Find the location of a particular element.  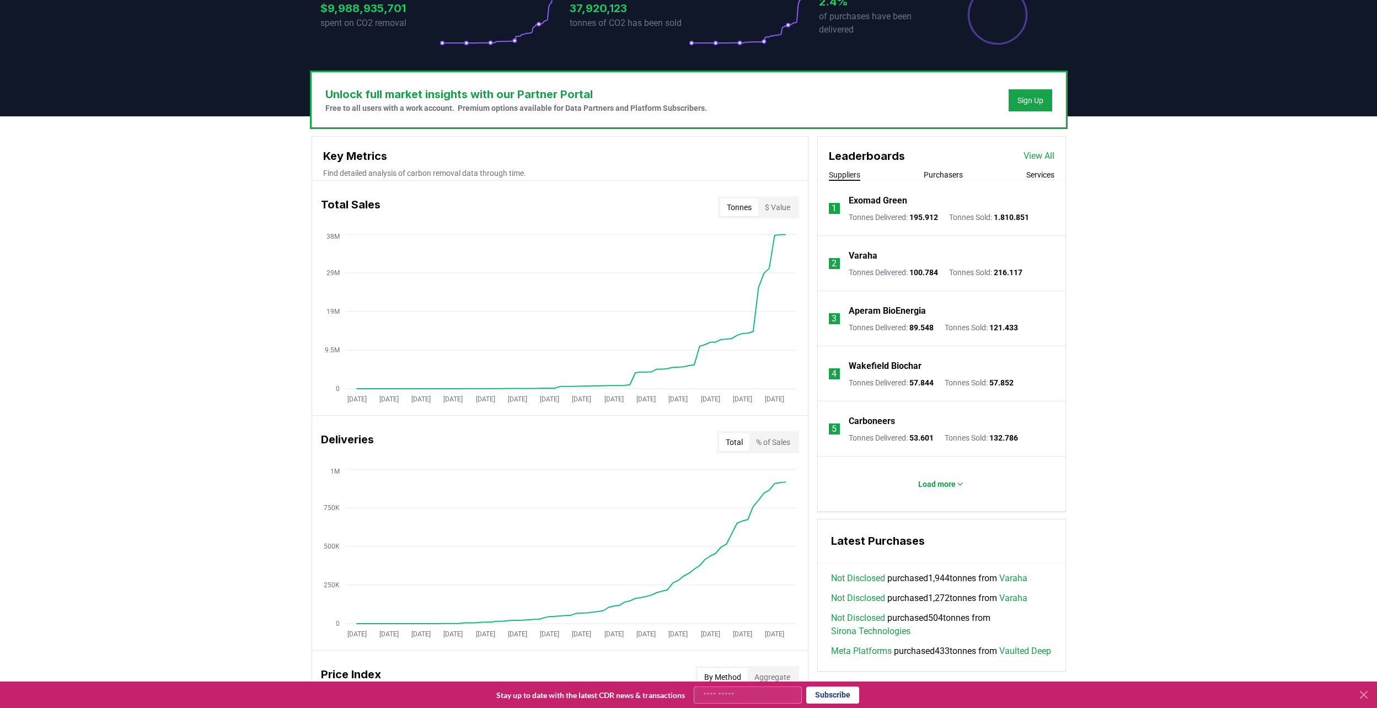

button: Suppliers is located at coordinates (844, 175).